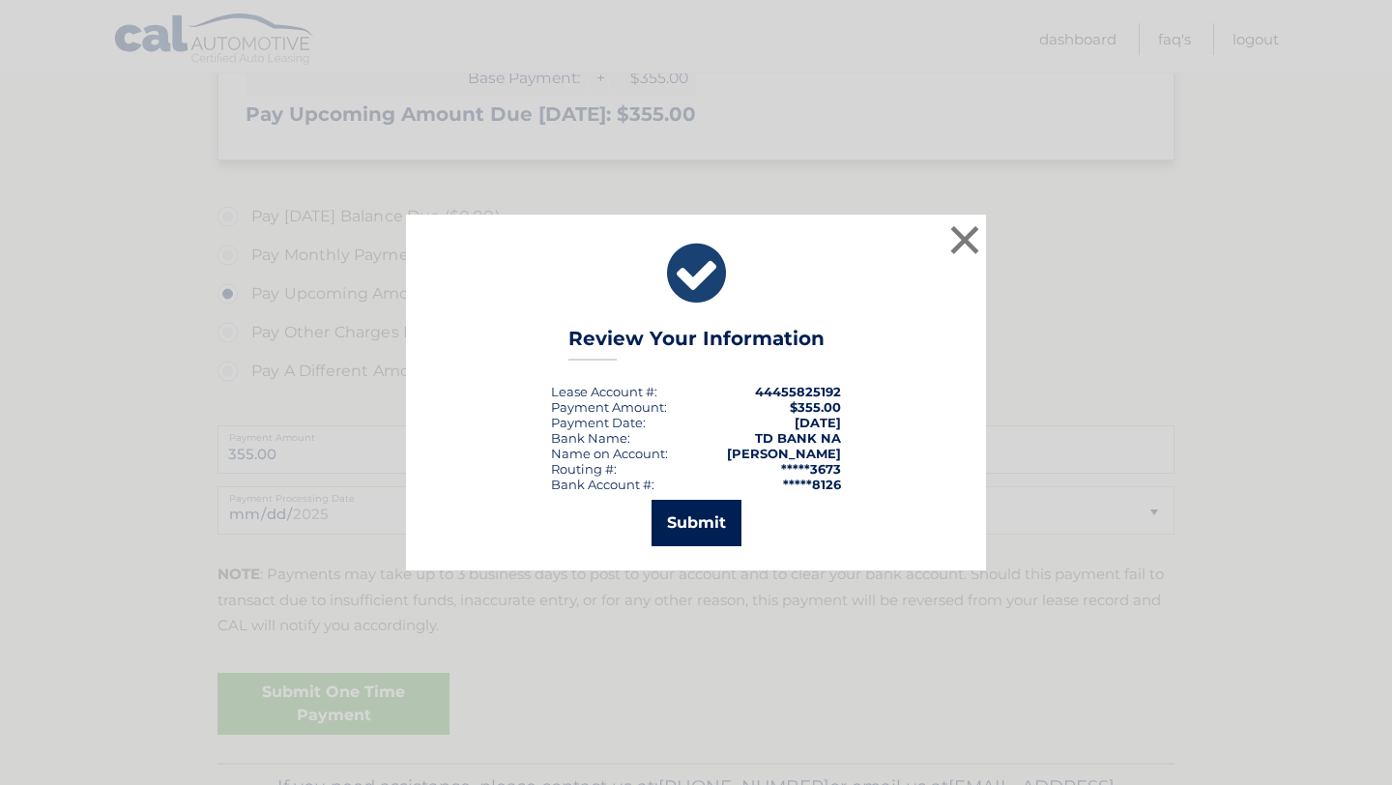 The width and height of the screenshot is (1392, 785). Describe the element at coordinates (602, 484) in the screenshot. I see `div: Bank Account #:` at that location.